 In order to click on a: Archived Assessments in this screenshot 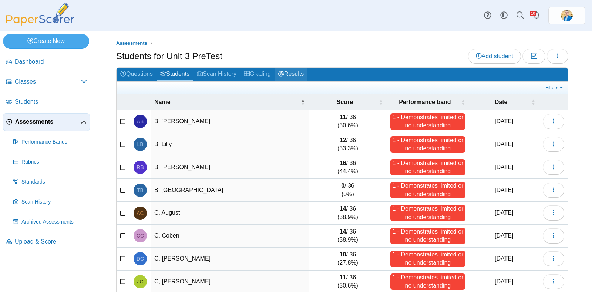, I will do `click(50, 222)`.